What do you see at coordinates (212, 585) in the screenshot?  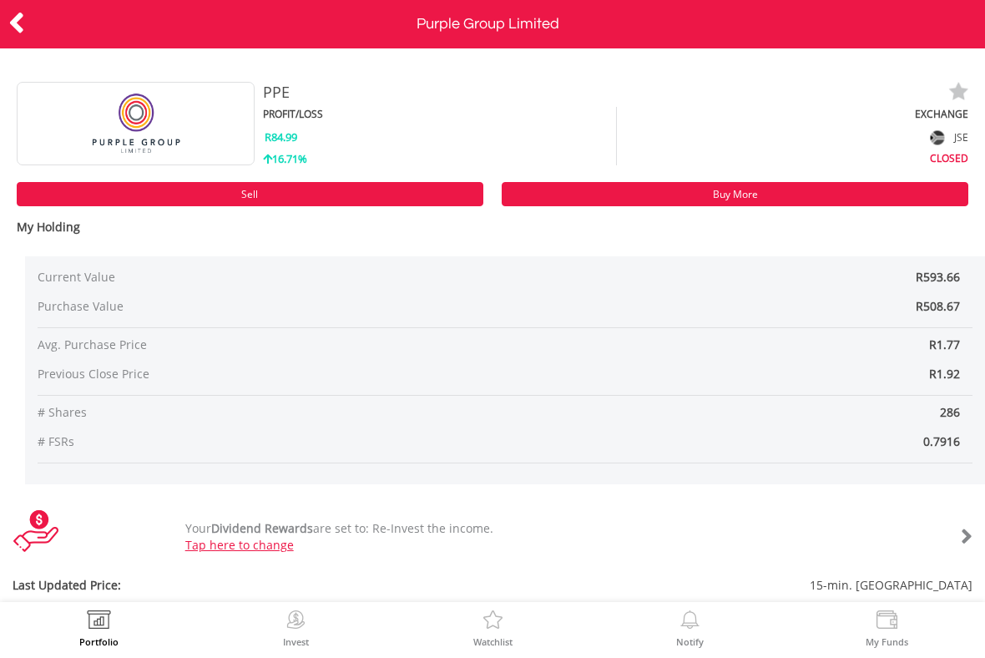 I see `span: Last Updated Price:` at bounding box center [212, 585].